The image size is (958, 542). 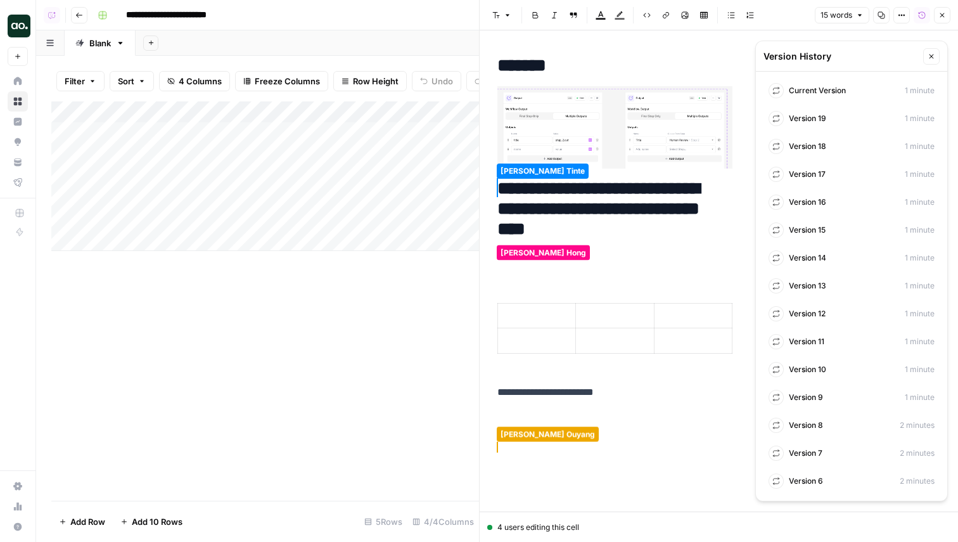 I want to click on a: Blank, so click(x=100, y=43).